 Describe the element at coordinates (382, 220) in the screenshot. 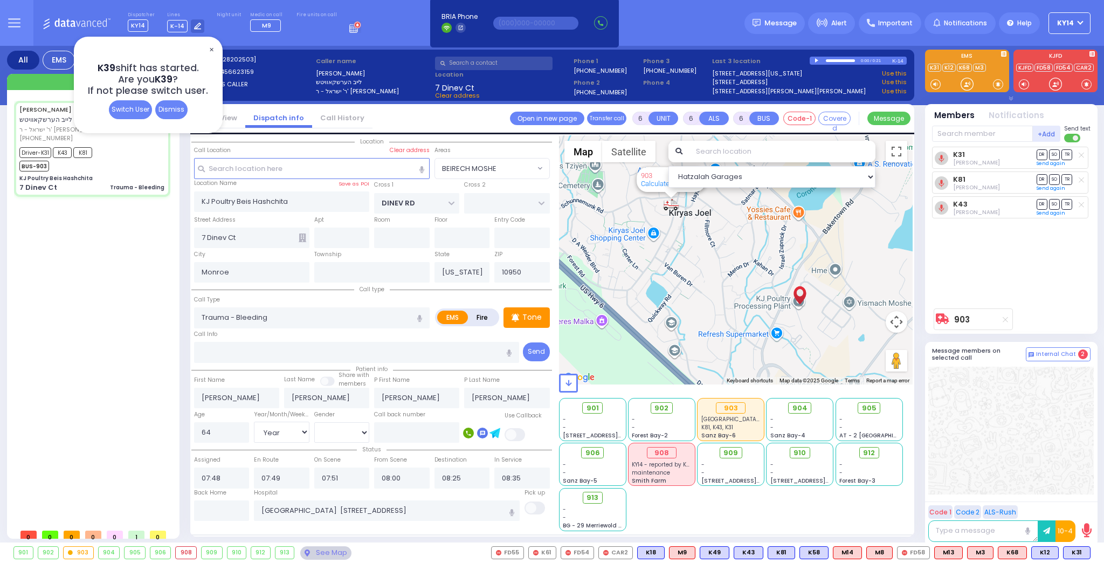

I see `label: Room` at that location.